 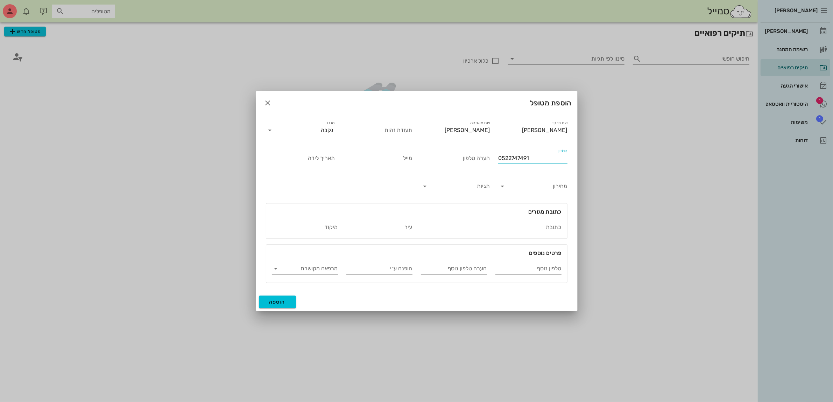 I want to click on div: מגדרנקבה, so click(x=301, y=130).